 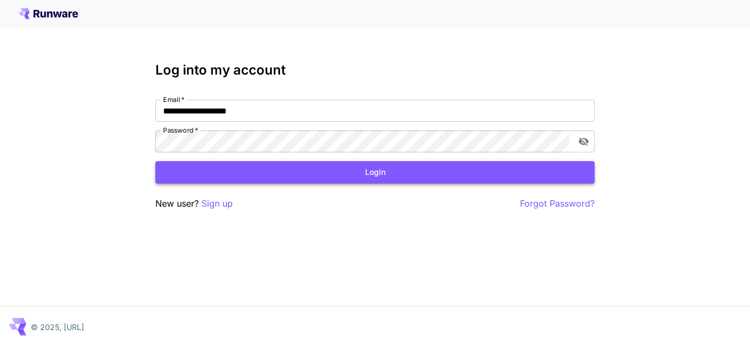 I want to click on p: Sign up, so click(x=217, y=204).